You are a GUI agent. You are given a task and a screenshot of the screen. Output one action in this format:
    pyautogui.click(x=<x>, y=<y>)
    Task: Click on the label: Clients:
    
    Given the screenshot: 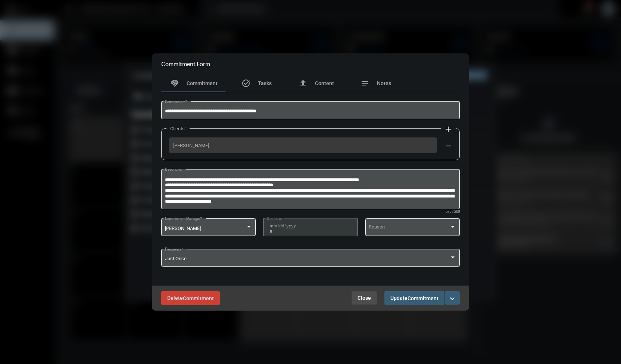 What is the action you would take?
    pyautogui.click(x=178, y=128)
    